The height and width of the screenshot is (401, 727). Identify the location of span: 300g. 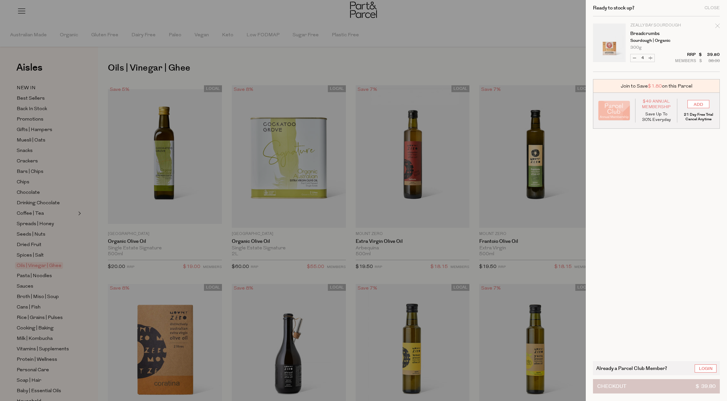
(636, 47).